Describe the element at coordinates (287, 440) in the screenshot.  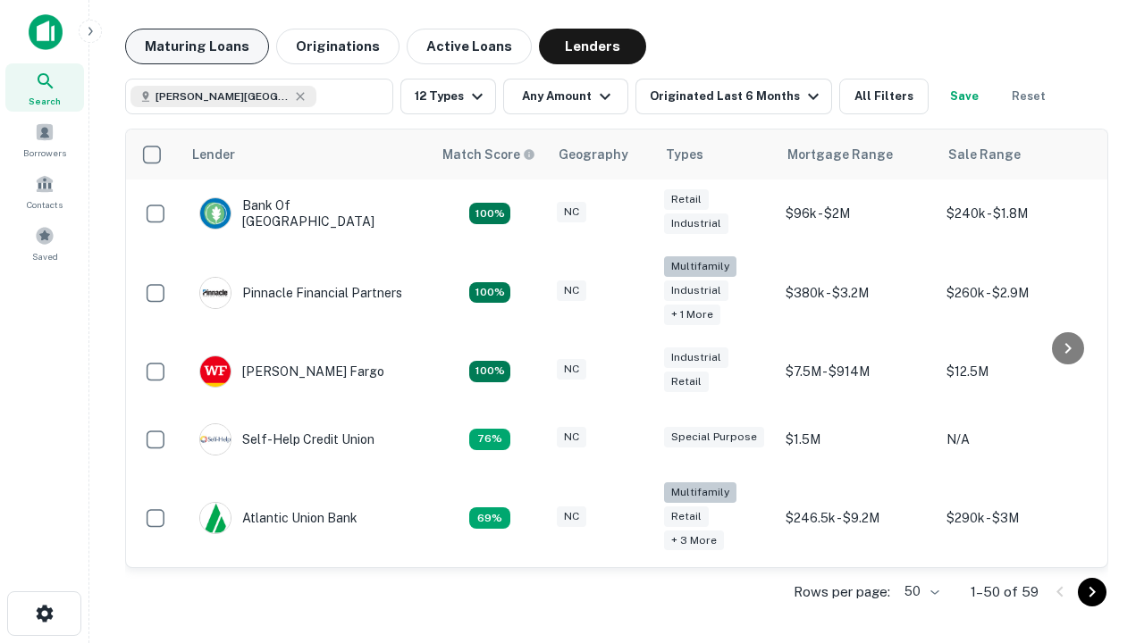
I see `div: Self-help Credit Union` at that location.